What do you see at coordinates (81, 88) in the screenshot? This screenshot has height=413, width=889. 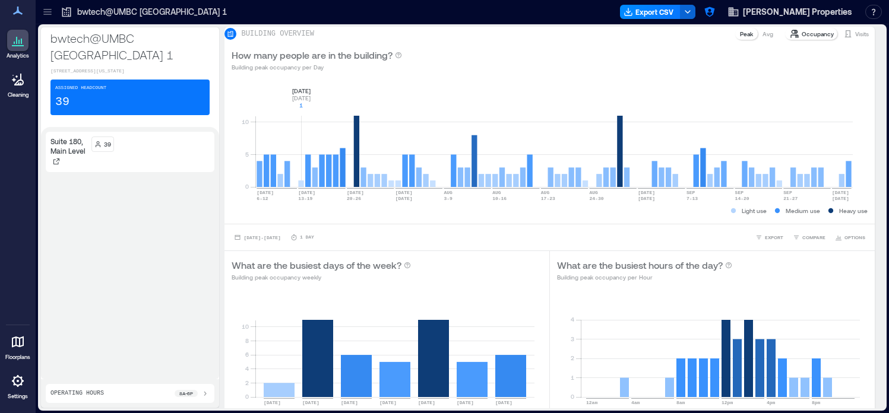 I see `p: Assigned Headcount` at bounding box center [81, 88].